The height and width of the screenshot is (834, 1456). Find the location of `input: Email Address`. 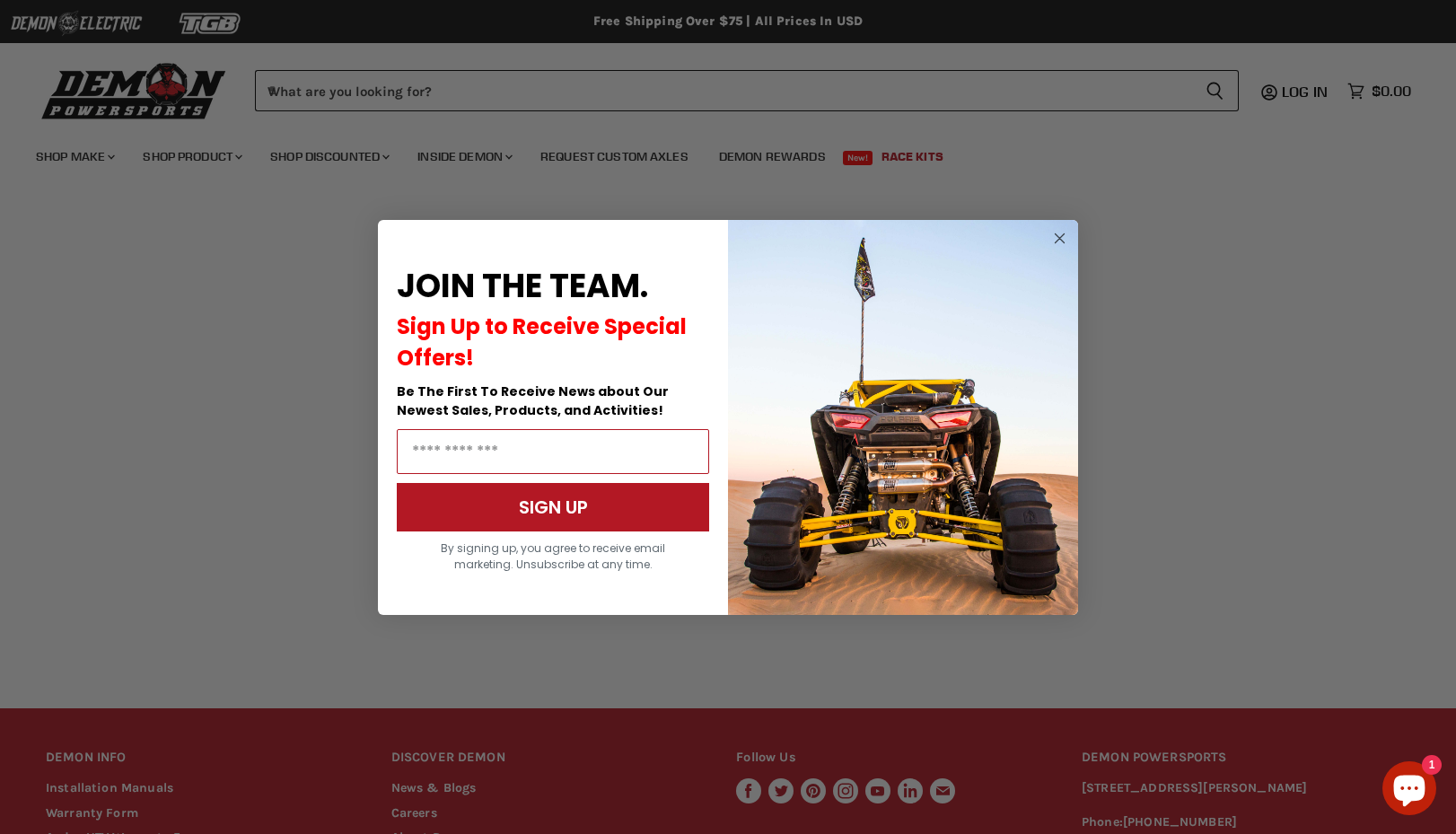

input: Email Address is located at coordinates (553, 451).